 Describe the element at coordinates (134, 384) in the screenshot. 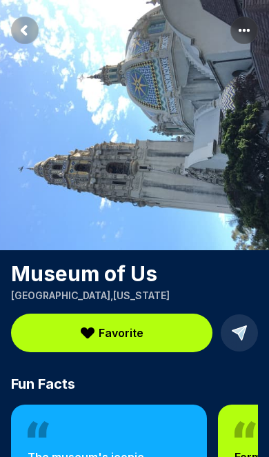

I see `h2: Fun Facts` at that location.